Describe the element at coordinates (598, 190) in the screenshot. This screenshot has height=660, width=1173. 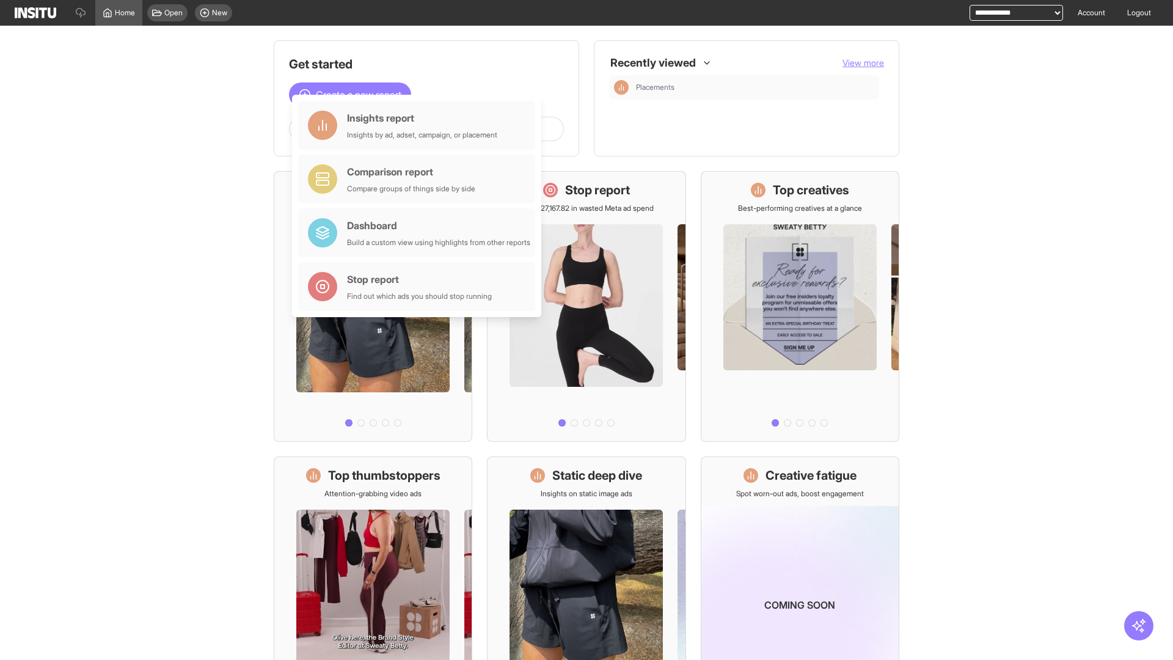
I see `h1: Stop report` at that location.